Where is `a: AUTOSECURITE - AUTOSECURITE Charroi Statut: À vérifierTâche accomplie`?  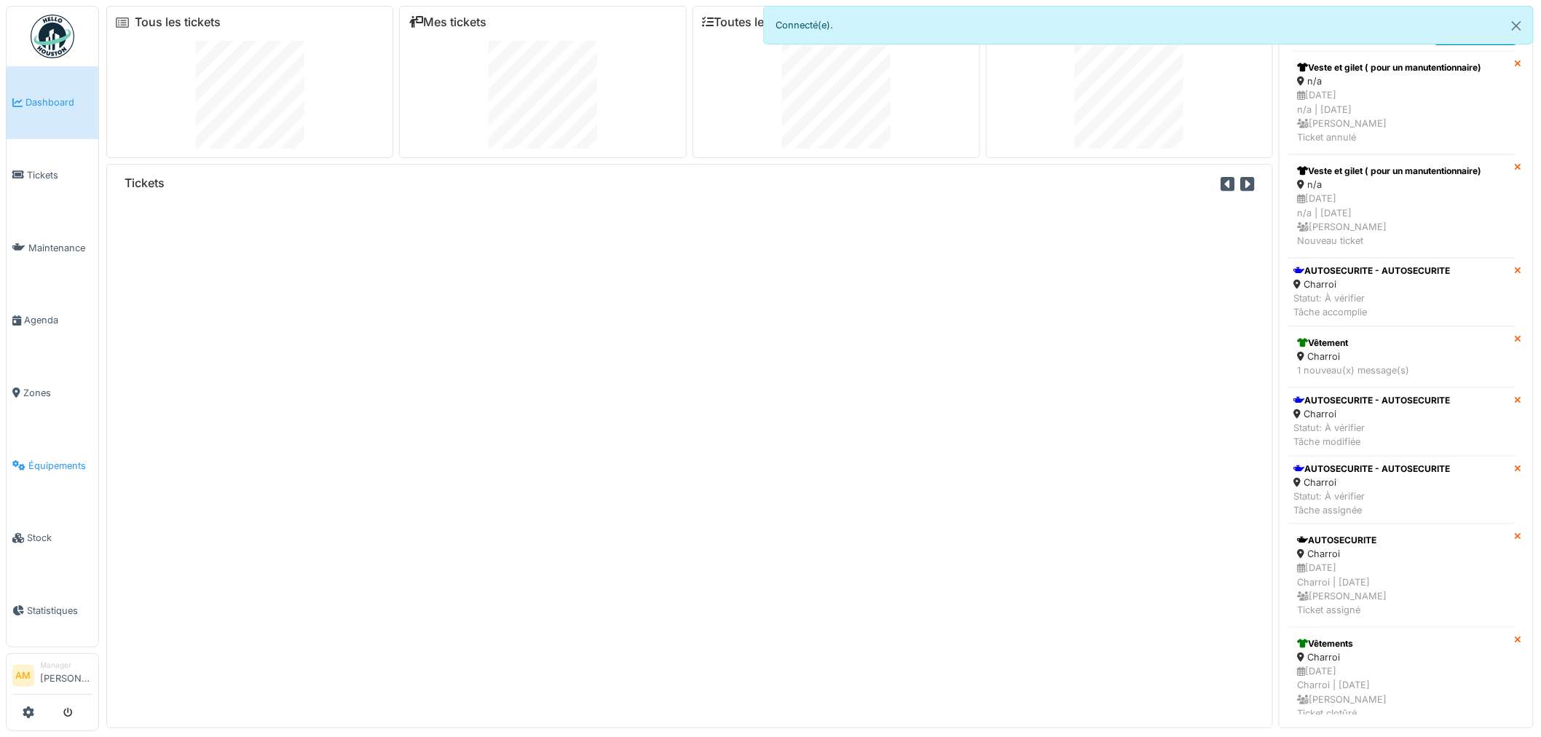
a: AUTOSECURITE - AUTOSECURITE Charroi Statut: À vérifierTâche accomplie is located at coordinates (1402, 292).